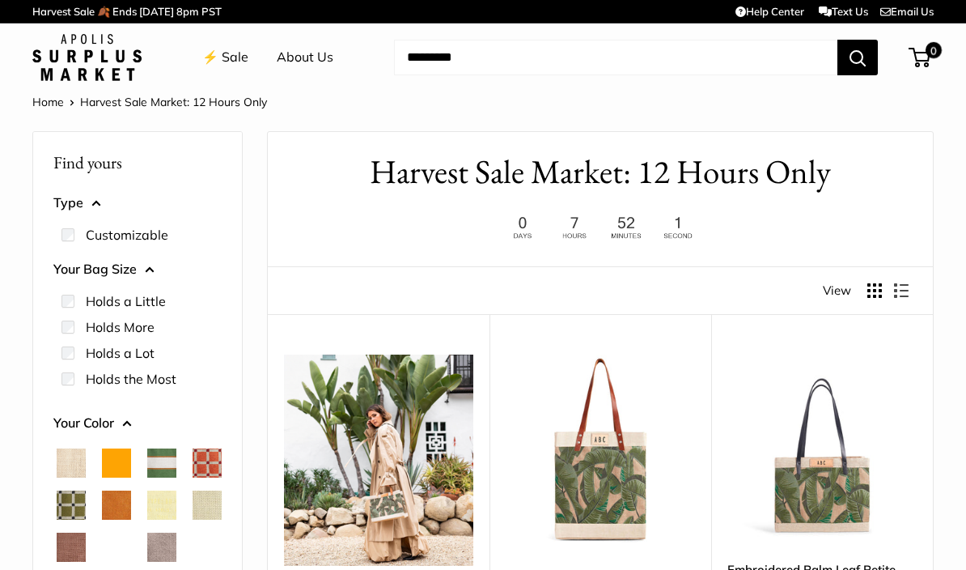 Image resolution: width=966 pixels, height=570 pixels. I want to click on a: Home, so click(48, 102).